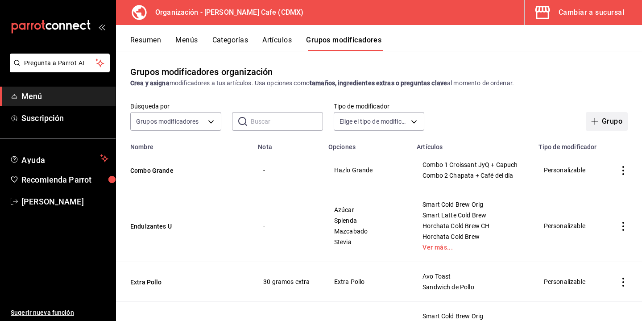 This screenshot has width=642, height=321. Describe the element at coordinates (569, 144) in the screenshot. I see `th: Tipo de modificador` at that location.